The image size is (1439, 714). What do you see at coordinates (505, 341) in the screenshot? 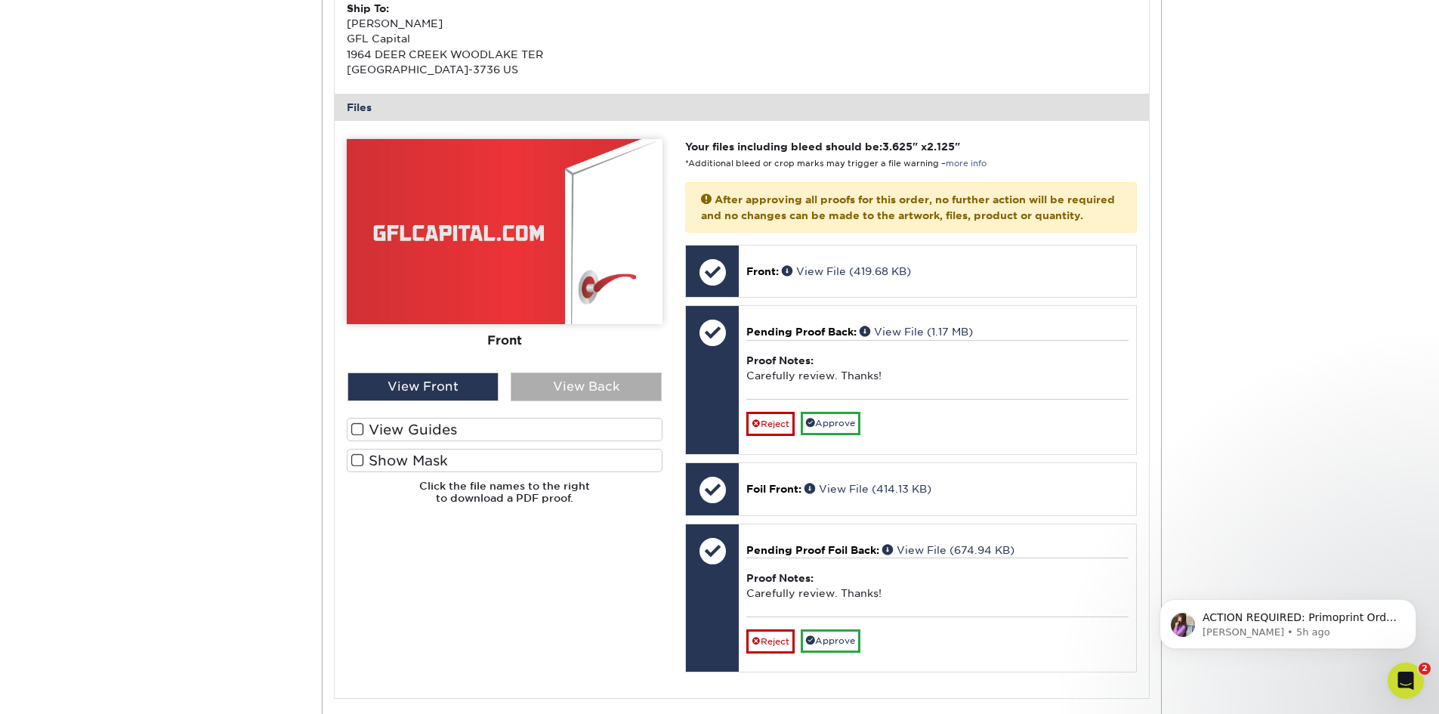
I see `div: Front` at bounding box center [505, 341].